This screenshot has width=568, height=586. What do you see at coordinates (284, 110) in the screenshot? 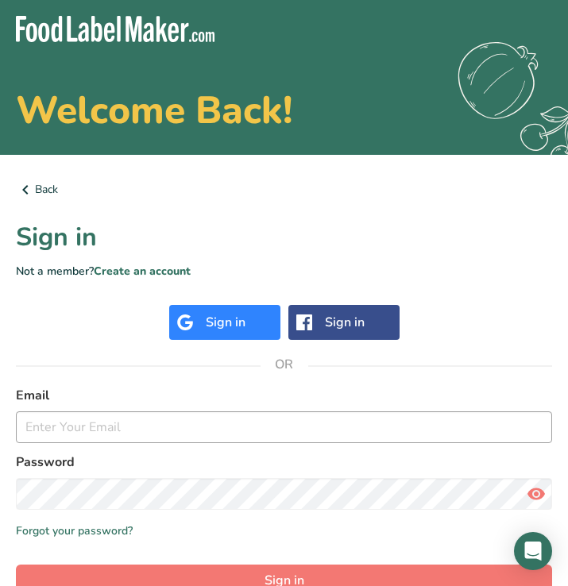
I see `h2: Welcome Back!` at bounding box center [284, 110].